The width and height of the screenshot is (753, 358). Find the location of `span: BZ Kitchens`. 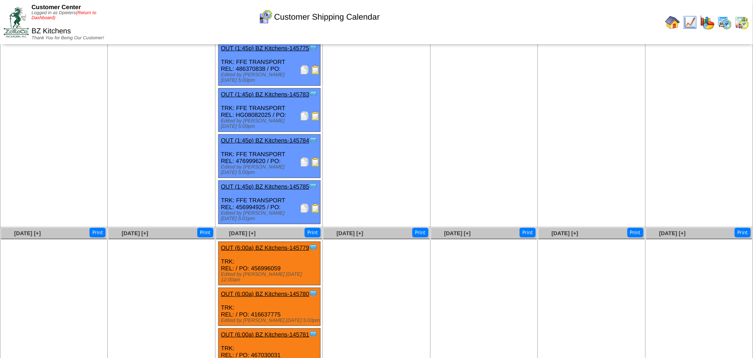

span: BZ Kitchens is located at coordinates (51, 31).